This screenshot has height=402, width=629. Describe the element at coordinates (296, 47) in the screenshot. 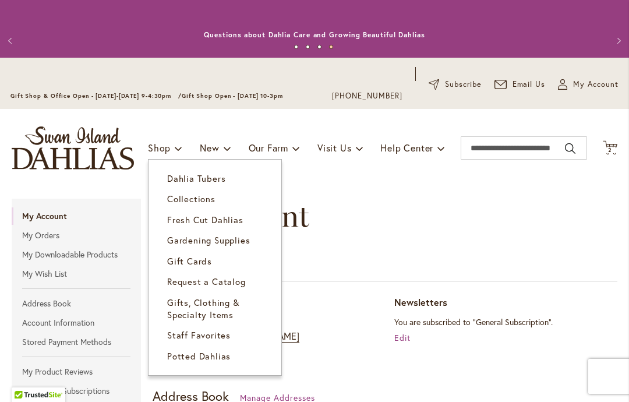

I see `button: 1 of 4` at that location.